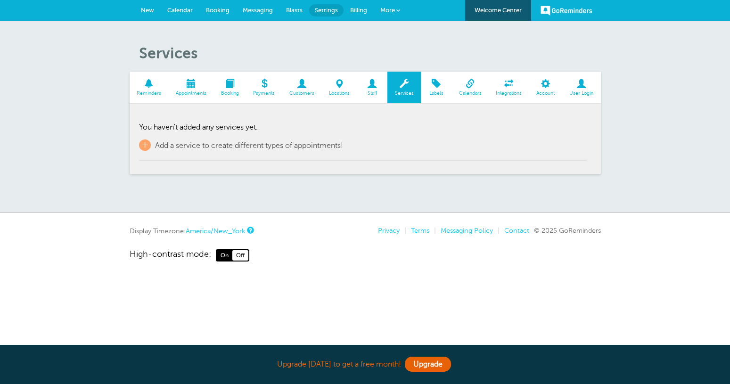 The height and width of the screenshot is (384, 730). I want to click on a: Calendars, so click(470, 87).